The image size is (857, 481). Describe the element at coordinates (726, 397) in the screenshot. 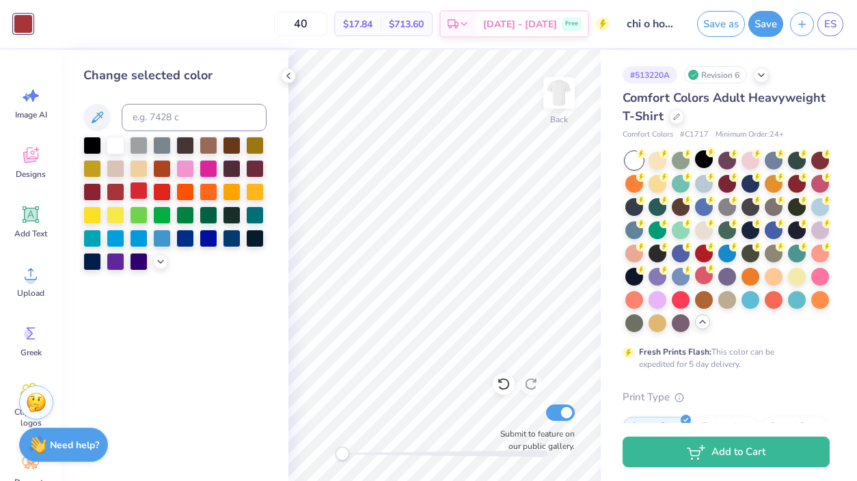

I see `div: Print Type` at that location.